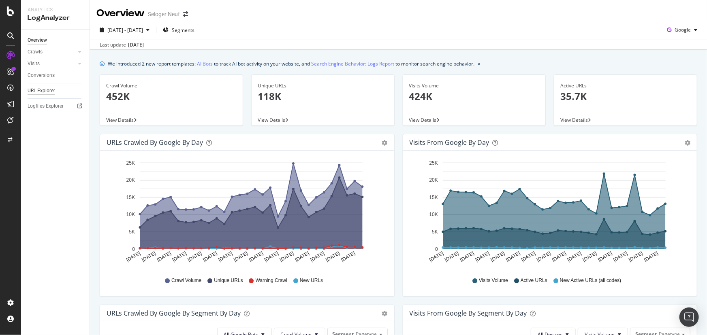  What do you see at coordinates (433, 181) in the screenshot?
I see `text: 20K` at bounding box center [433, 181].